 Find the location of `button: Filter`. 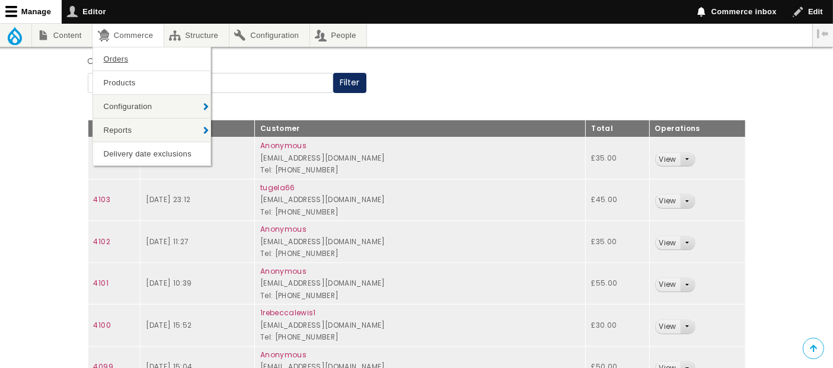

button: Filter is located at coordinates (350, 83).